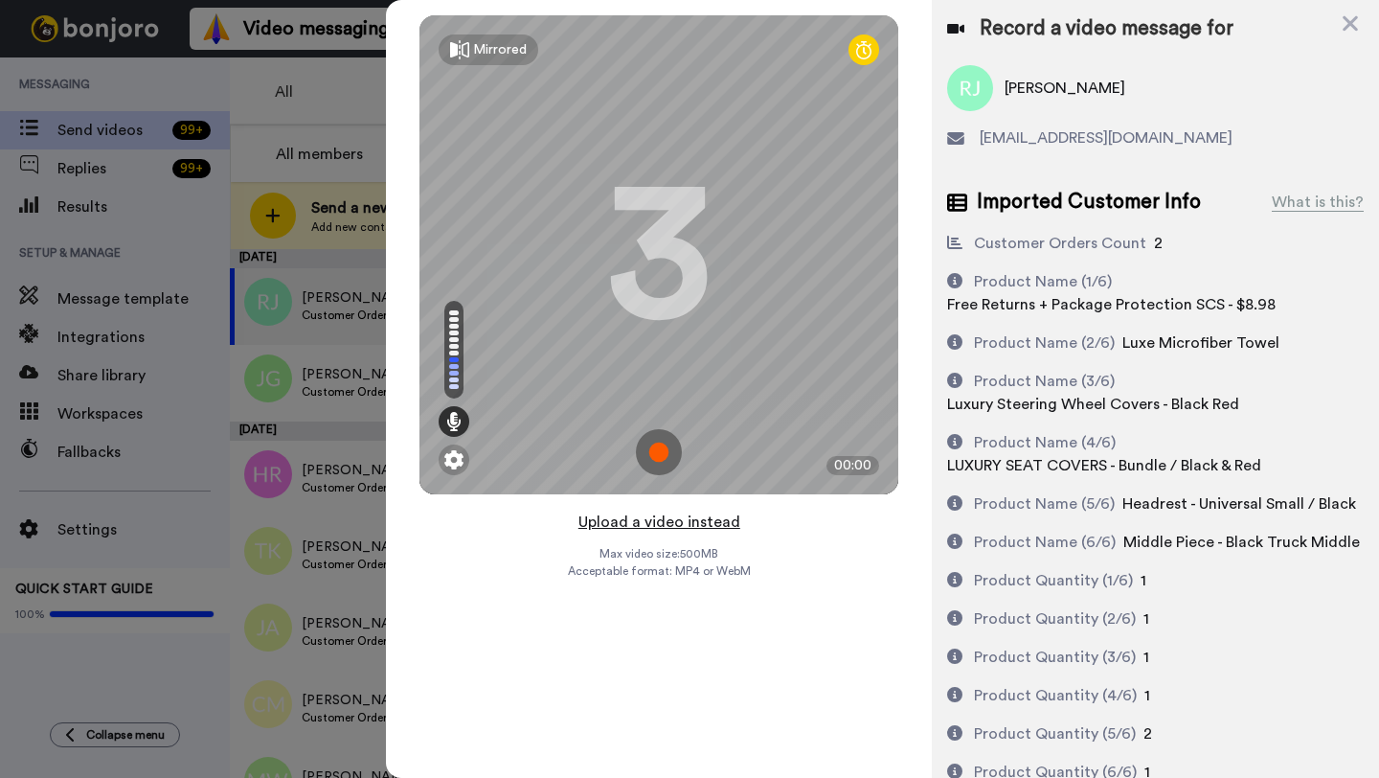  I want to click on img: ic_record_start.svg, so click(659, 452).